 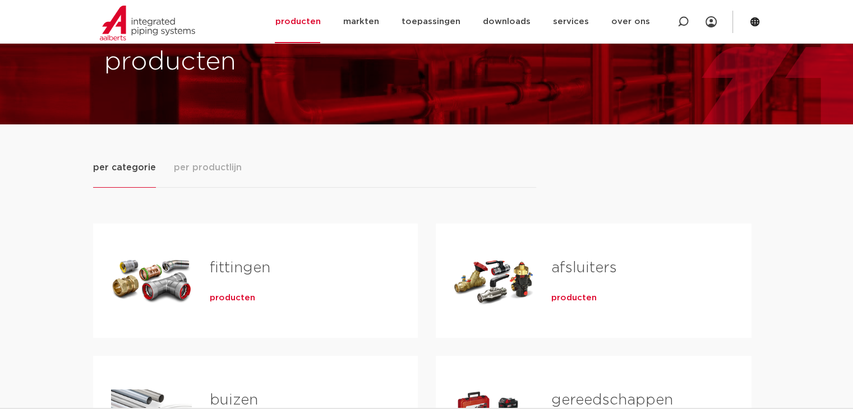 I want to click on span: per productlijn, so click(x=207, y=168).